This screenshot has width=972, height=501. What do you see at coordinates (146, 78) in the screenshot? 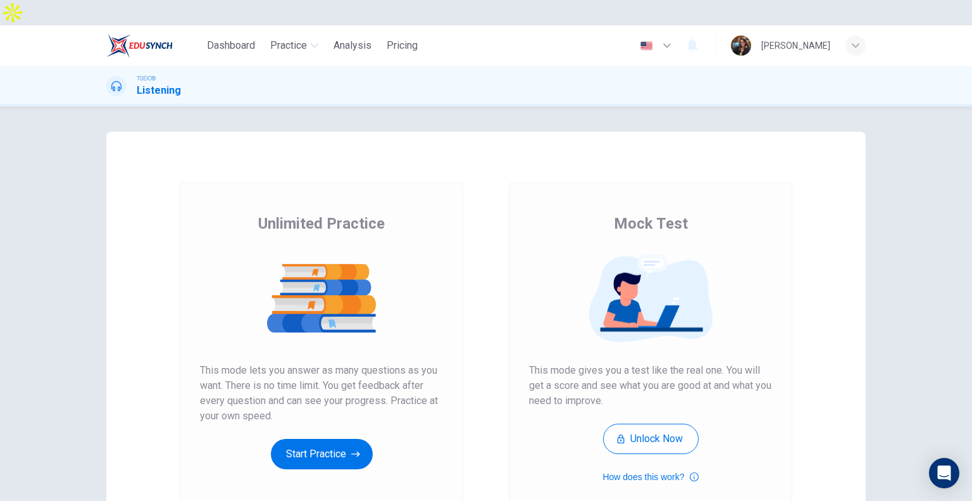
I see `span: TOEIC®` at bounding box center [146, 78].